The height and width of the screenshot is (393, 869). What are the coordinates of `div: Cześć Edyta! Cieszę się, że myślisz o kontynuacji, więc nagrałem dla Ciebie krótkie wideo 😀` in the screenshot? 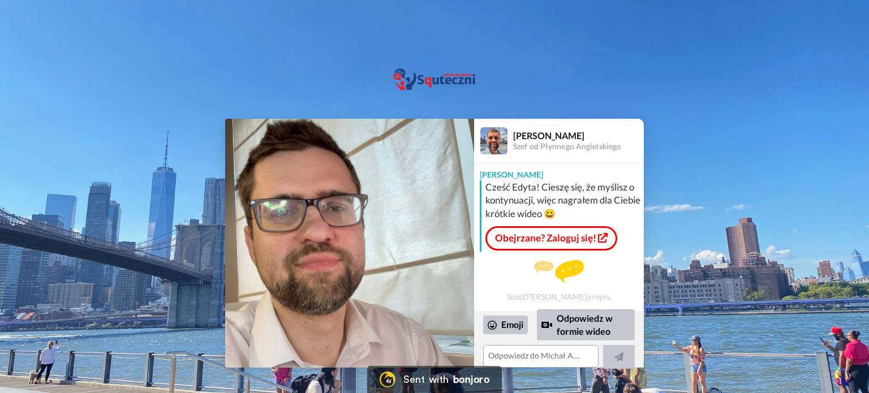 It's located at (563, 201).